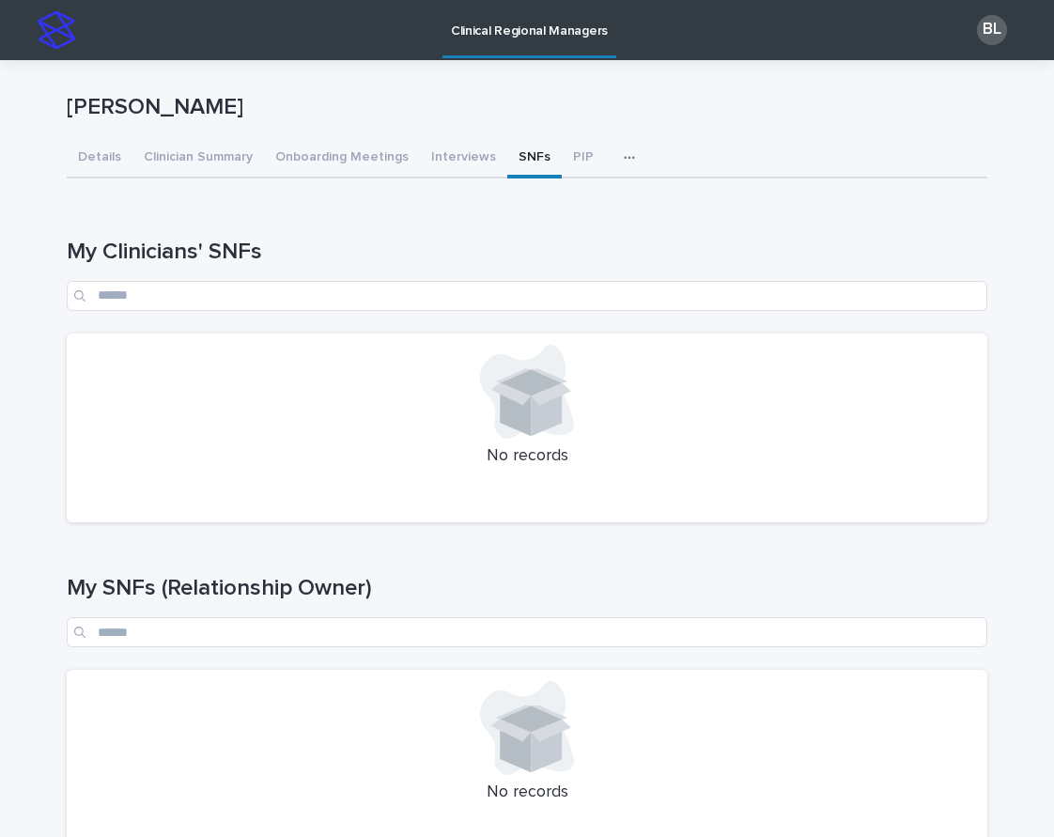  What do you see at coordinates (463, 159) in the screenshot?
I see `button: Interviews` at bounding box center [463, 159].